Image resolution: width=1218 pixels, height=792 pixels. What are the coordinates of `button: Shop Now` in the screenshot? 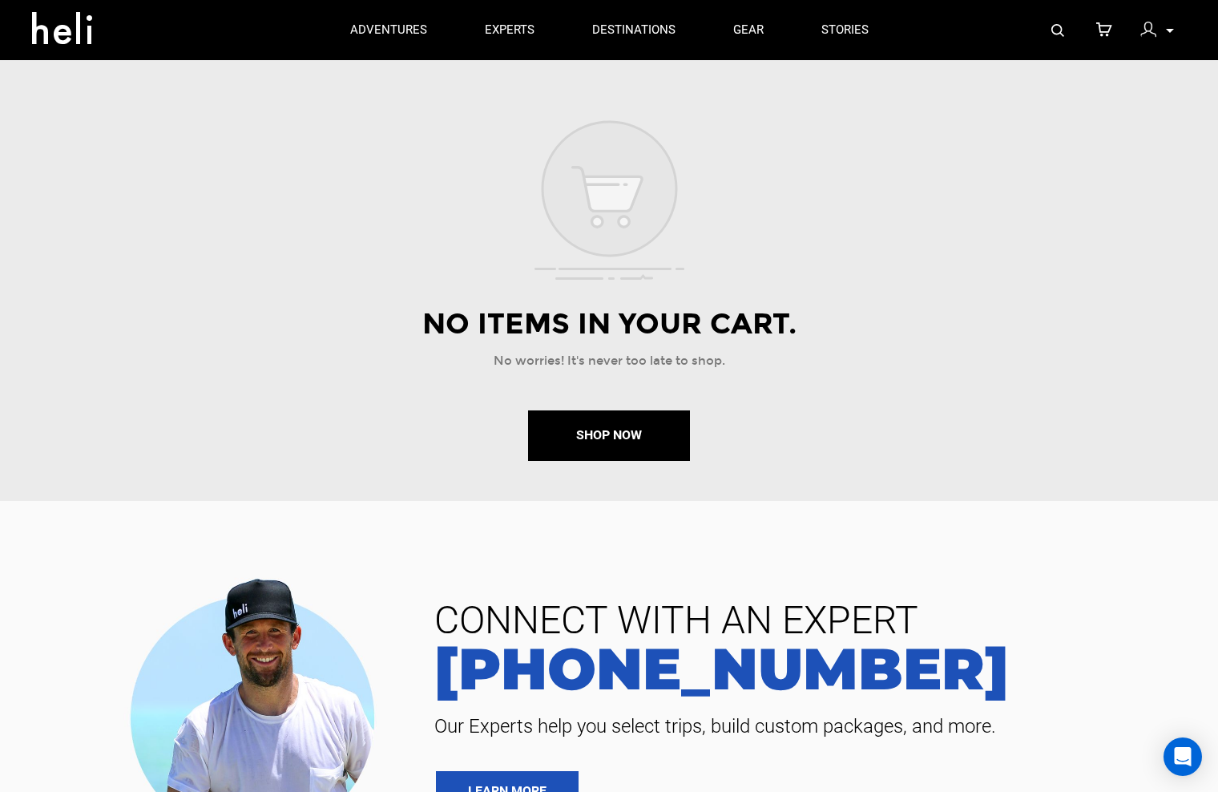 It's located at (609, 435).